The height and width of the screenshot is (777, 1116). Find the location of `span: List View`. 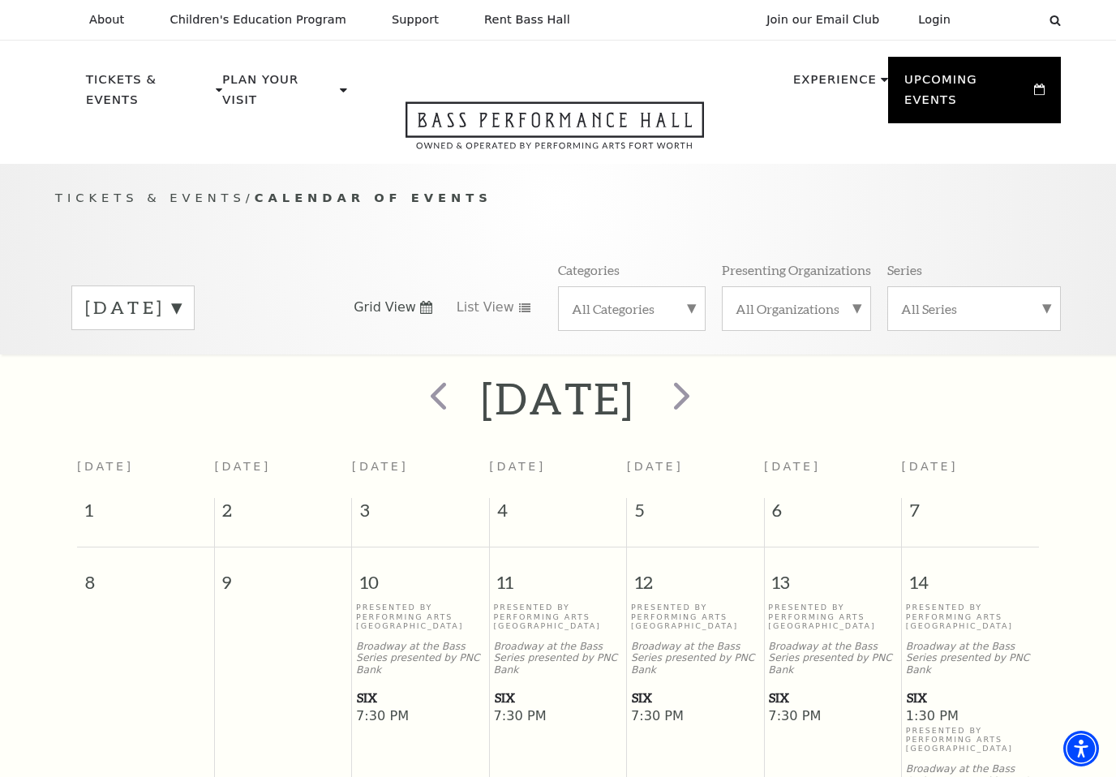

span: List View is located at coordinates (485, 308).